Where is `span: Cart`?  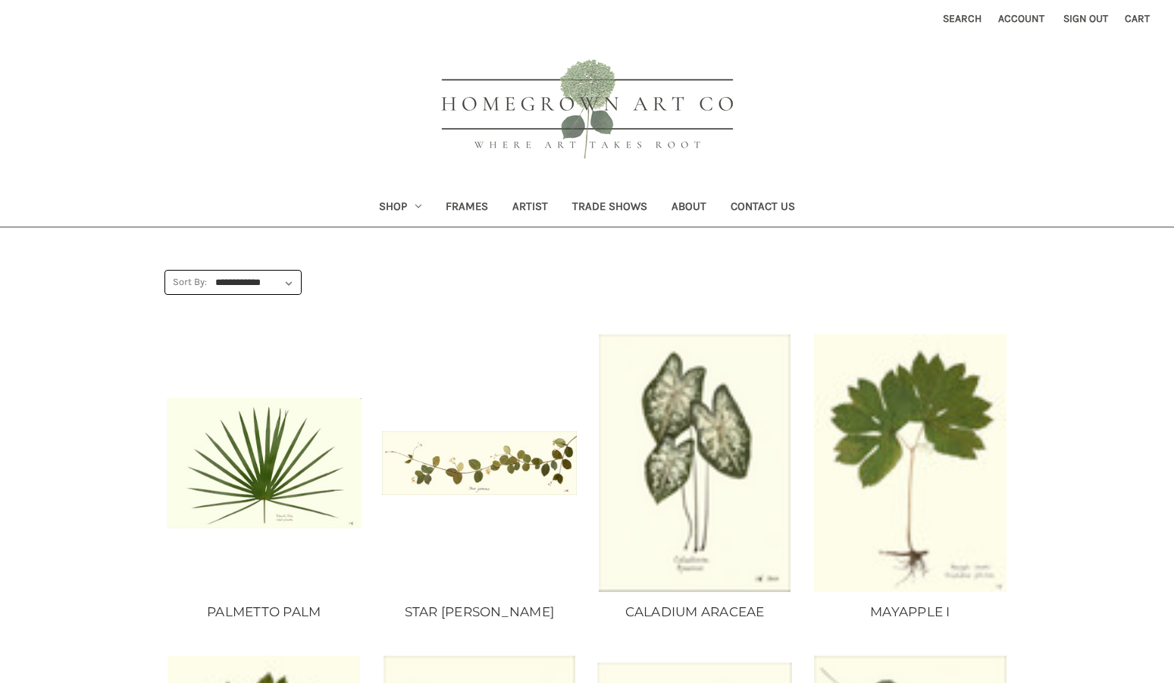 span: Cart is located at coordinates (1137, 18).